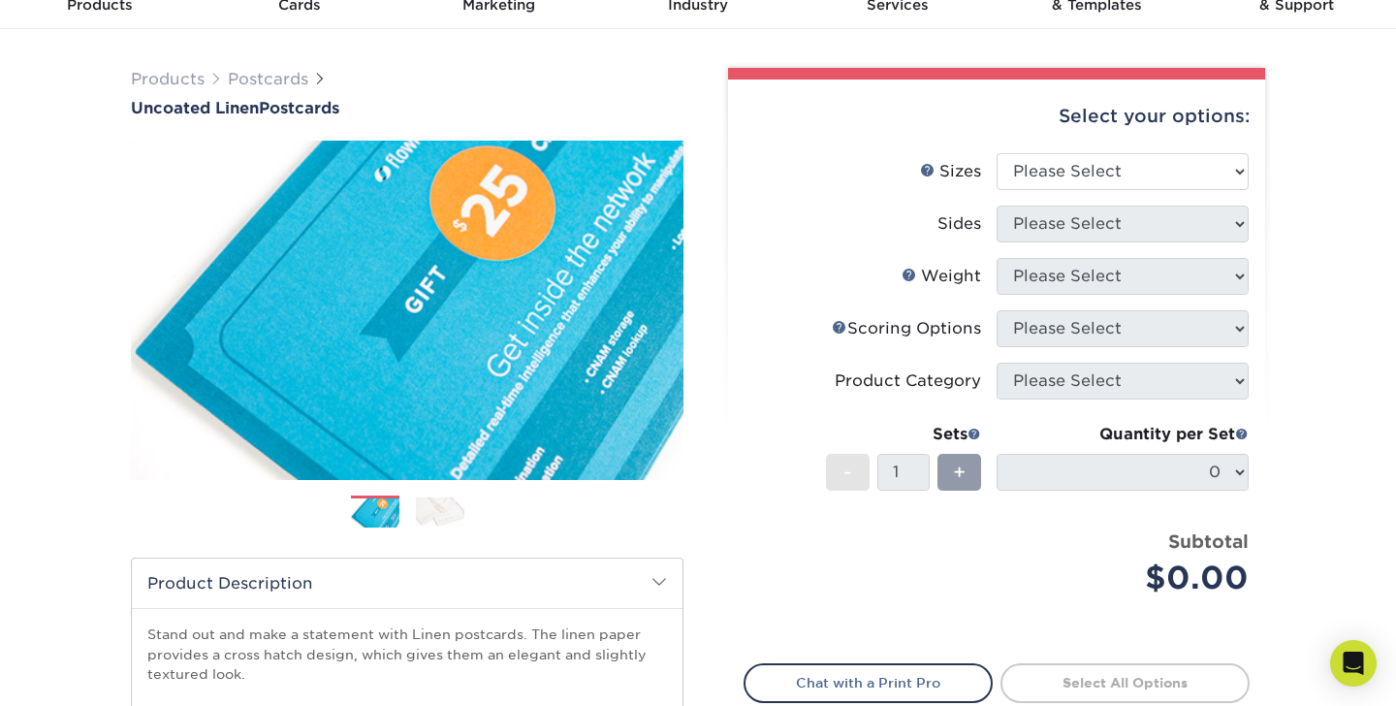  Describe the element at coordinates (268, 79) in the screenshot. I see `a: Postcards` at that location.